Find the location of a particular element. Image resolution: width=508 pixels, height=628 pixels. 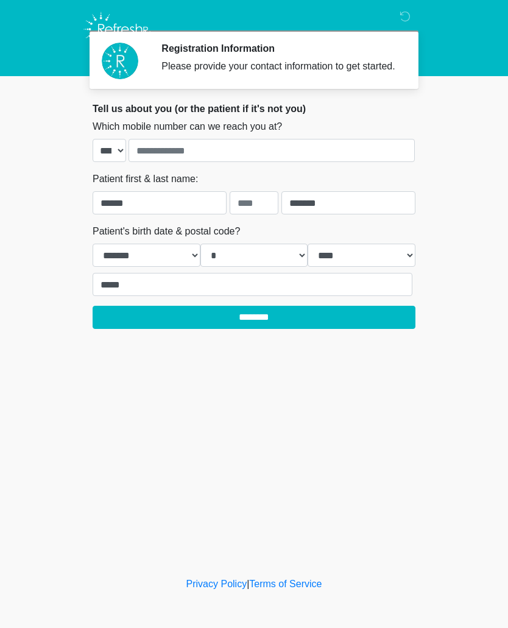

h2: Tell us about you (or the patient if it's not you) is located at coordinates (254, 108).